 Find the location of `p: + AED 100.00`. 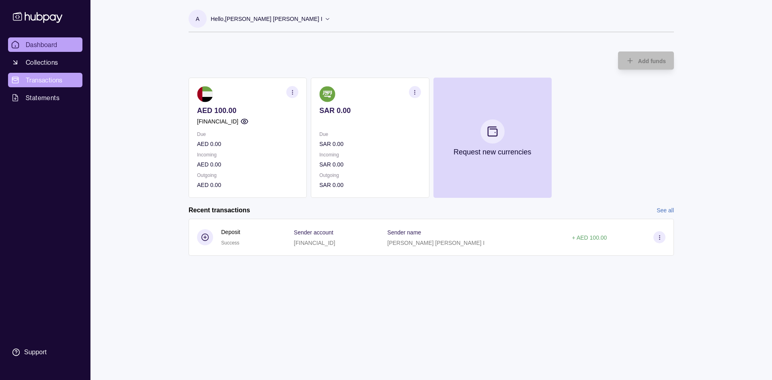

p: + AED 100.00 is located at coordinates (590, 238).